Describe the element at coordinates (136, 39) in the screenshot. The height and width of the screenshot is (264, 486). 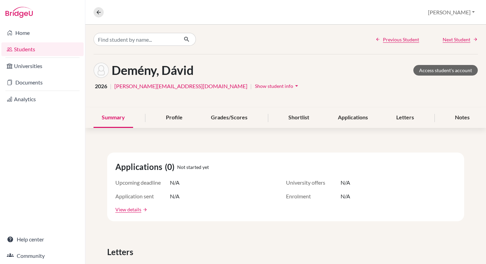
I see `input: Find student by name...` at that location.